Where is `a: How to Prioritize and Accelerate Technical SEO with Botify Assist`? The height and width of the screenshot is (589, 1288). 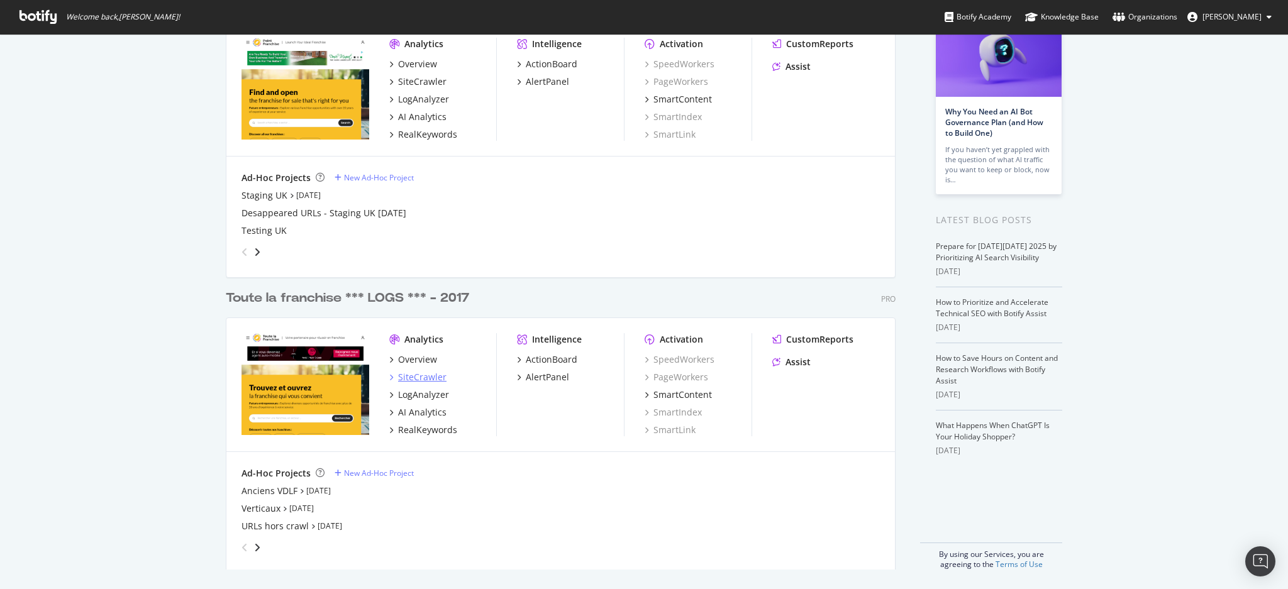
a: How to Prioritize and Accelerate Technical SEO with Botify Assist is located at coordinates (991, 307).